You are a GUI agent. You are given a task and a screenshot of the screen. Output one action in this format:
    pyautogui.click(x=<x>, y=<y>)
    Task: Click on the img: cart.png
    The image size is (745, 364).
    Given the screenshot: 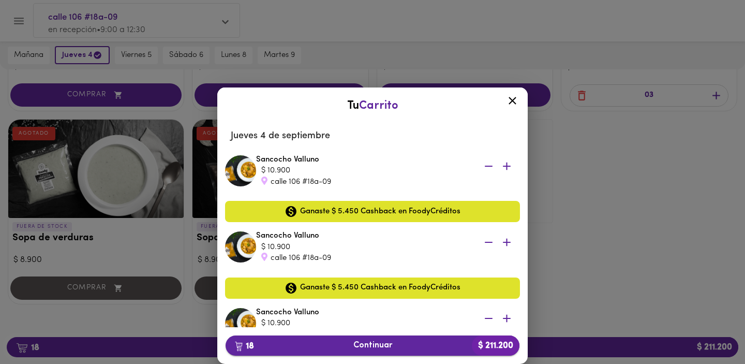 What is the action you would take?
    pyautogui.click(x=239, y=346)
    